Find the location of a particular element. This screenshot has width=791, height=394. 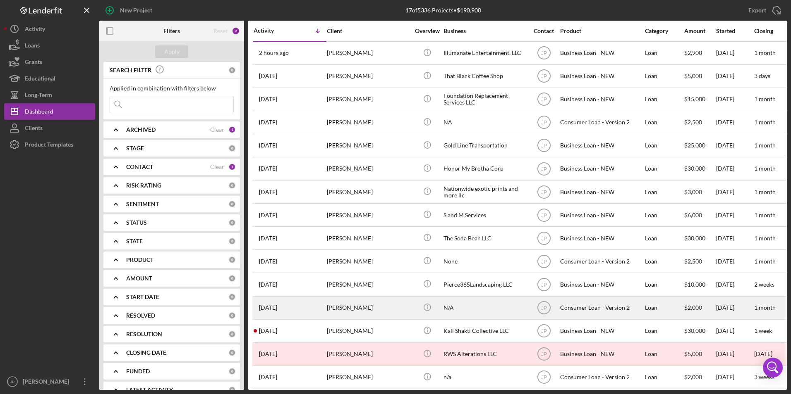

a: Grants is located at coordinates (50, 62).